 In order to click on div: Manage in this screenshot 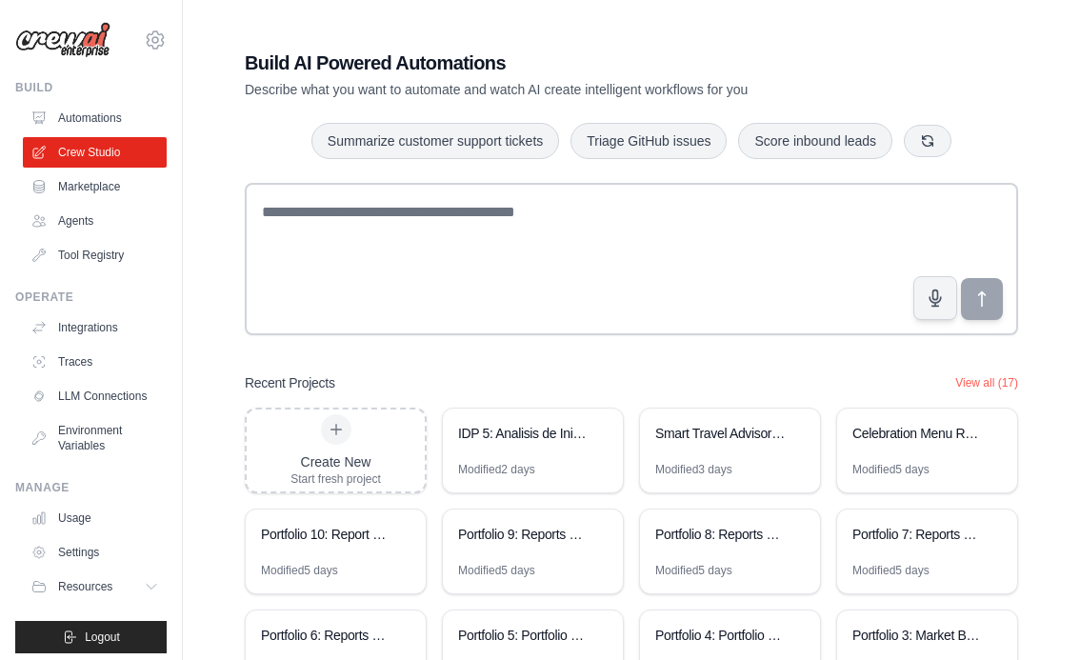, I will do `click(91, 488)`.